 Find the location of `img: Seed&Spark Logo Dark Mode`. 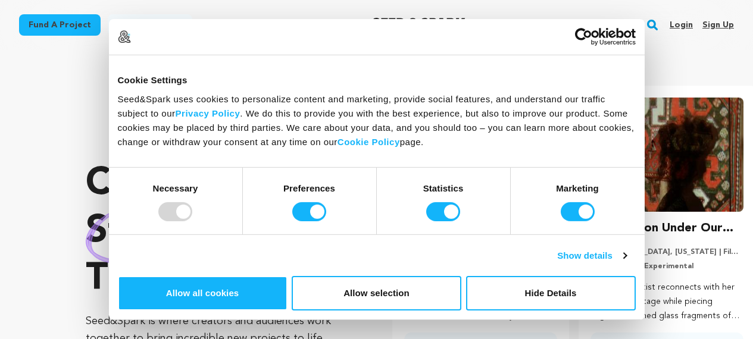

img: Seed&Spark Logo Dark Mode is located at coordinates (418, 25).